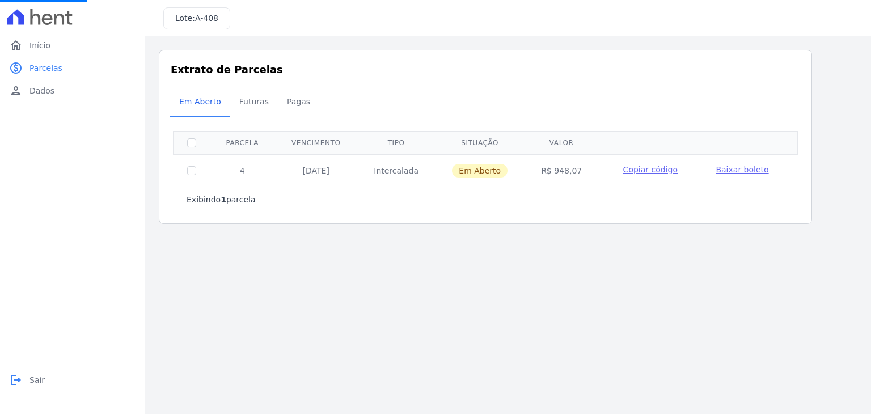 This screenshot has width=871, height=414. I want to click on span: Futuras, so click(254, 101).